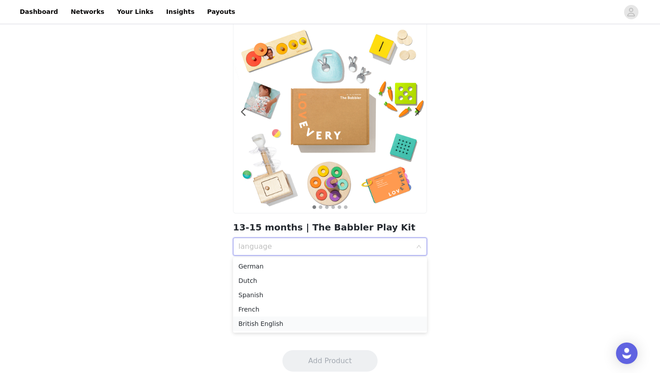  What do you see at coordinates (330, 117) in the screenshot?
I see `img: The Babbler Play Kit by Lovevery` at bounding box center [330, 117].